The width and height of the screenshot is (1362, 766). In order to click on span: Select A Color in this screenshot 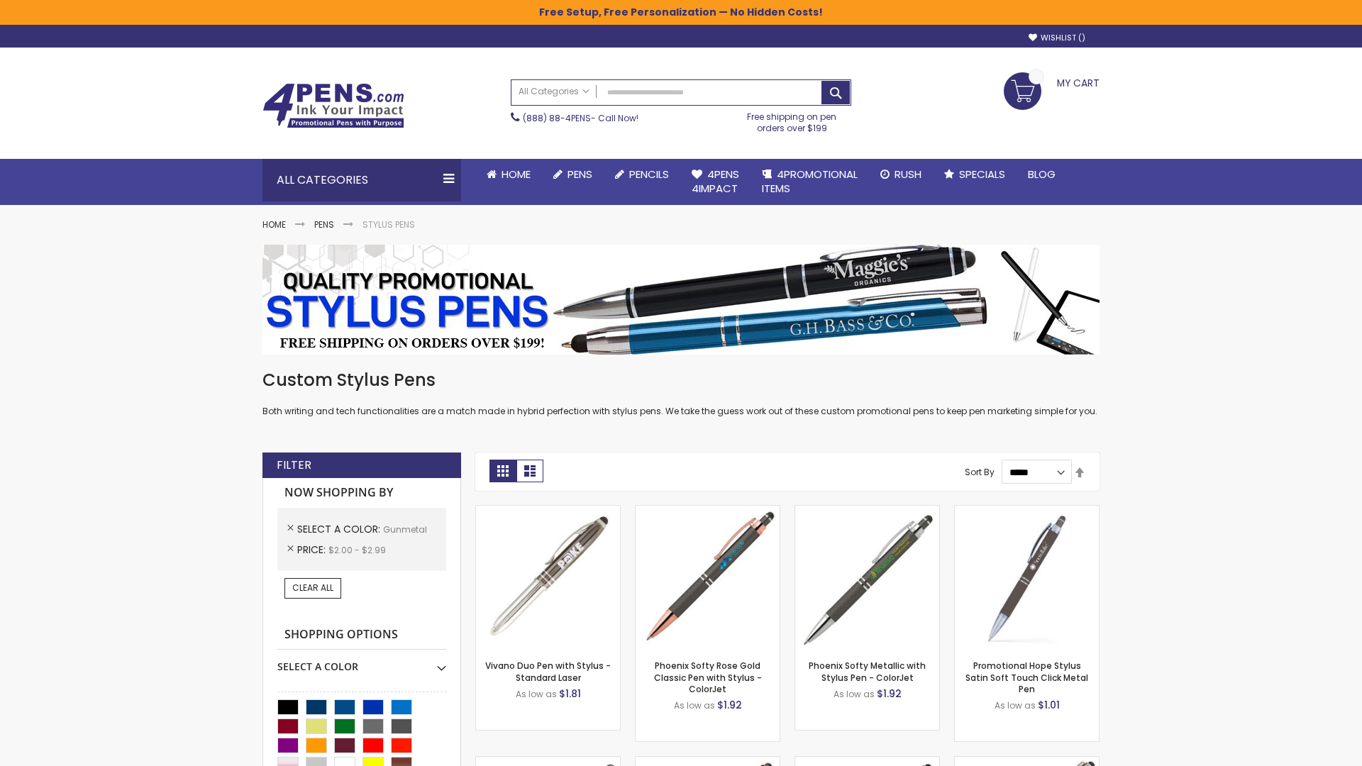, I will do `click(340, 529)`.